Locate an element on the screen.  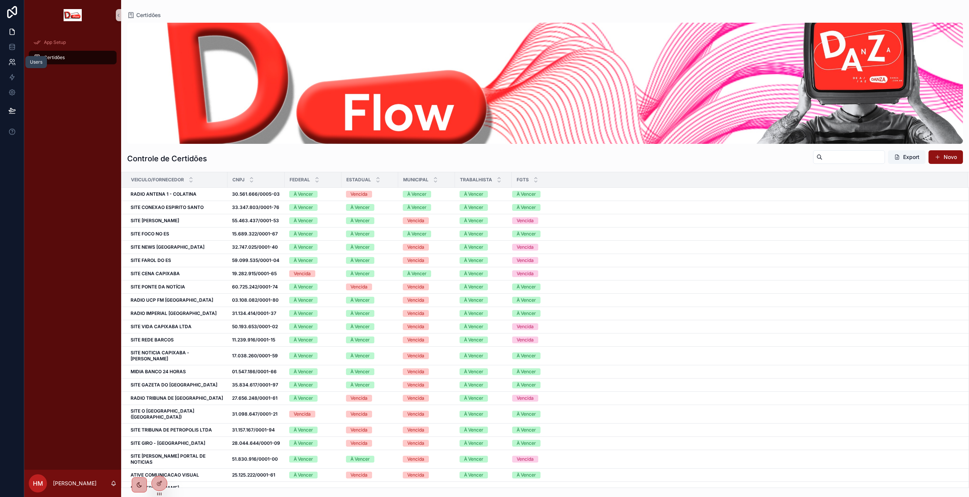
strong: 30.561.666/0005-03 is located at coordinates (256, 194).